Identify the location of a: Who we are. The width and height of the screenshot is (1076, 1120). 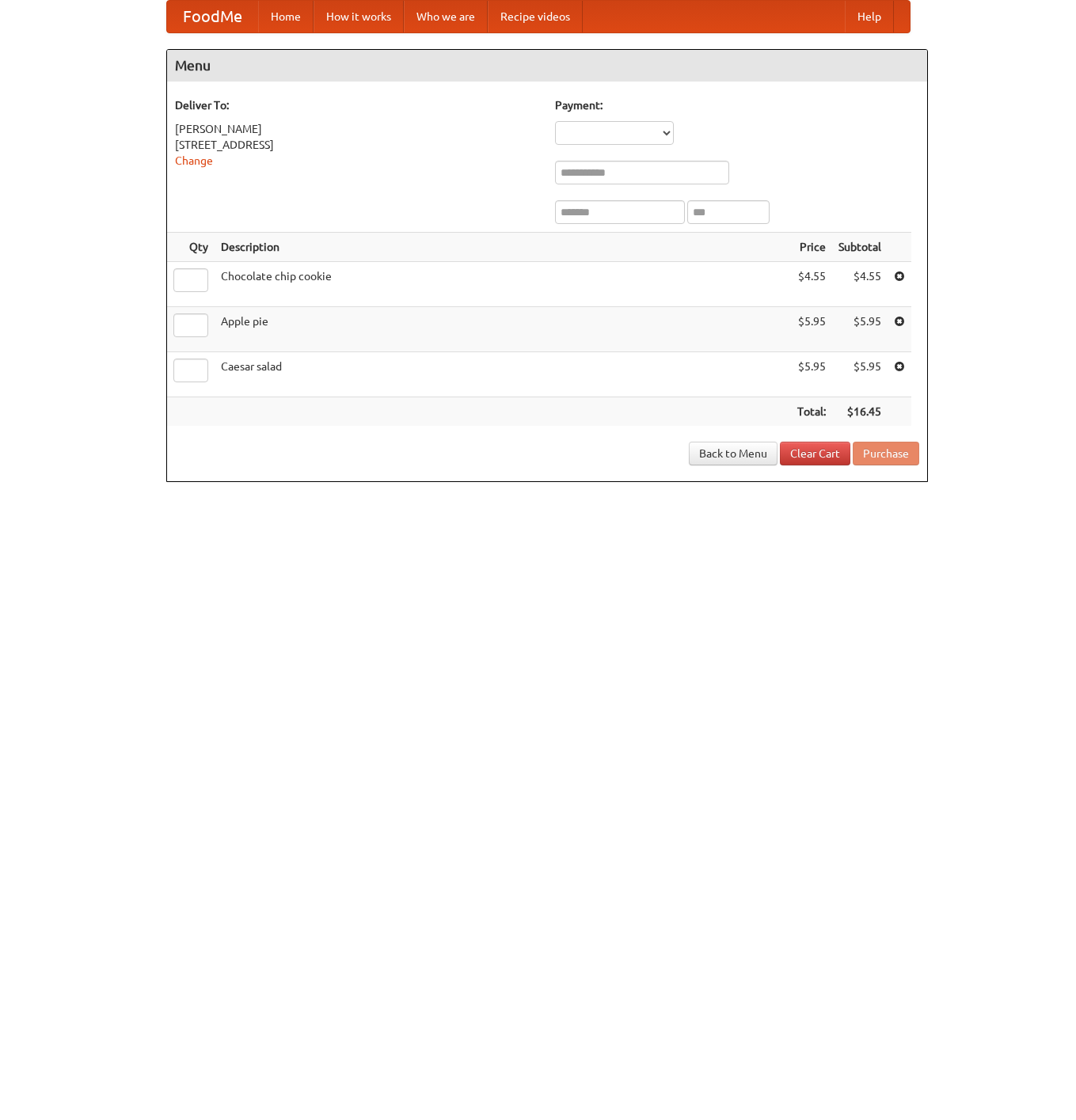
(445, 16).